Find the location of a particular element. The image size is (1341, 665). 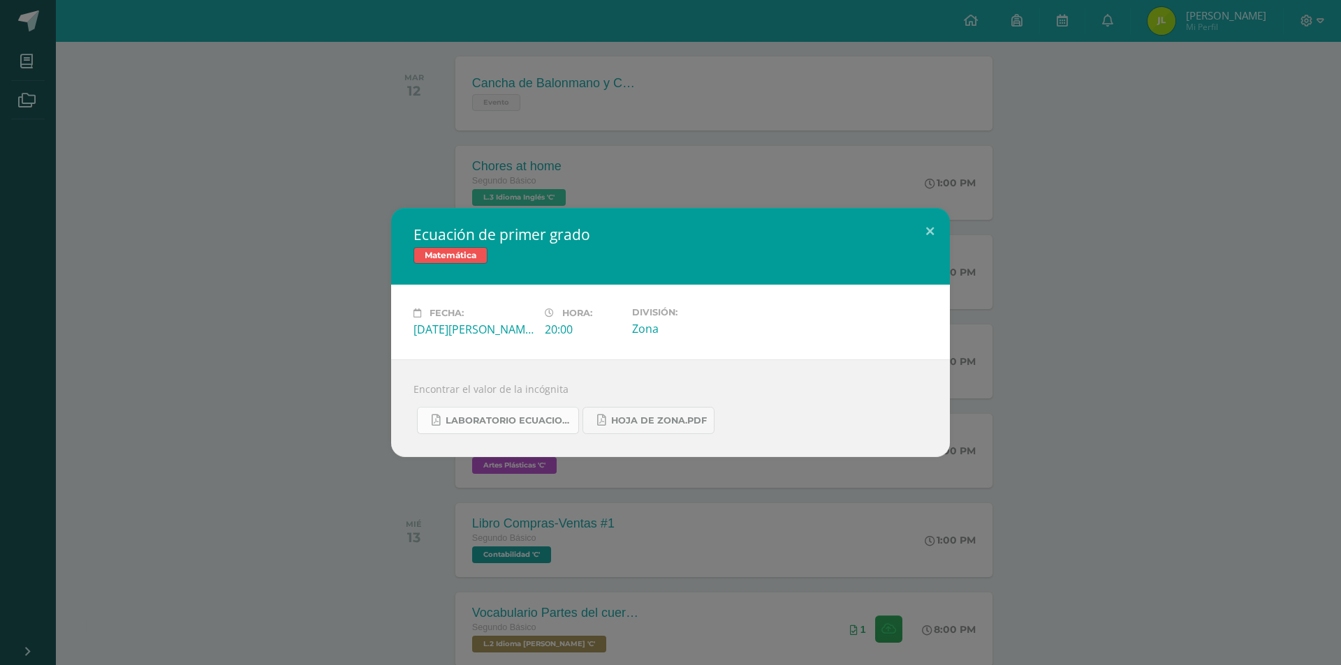

span: Hoja de zona.pdf is located at coordinates (658, 421).